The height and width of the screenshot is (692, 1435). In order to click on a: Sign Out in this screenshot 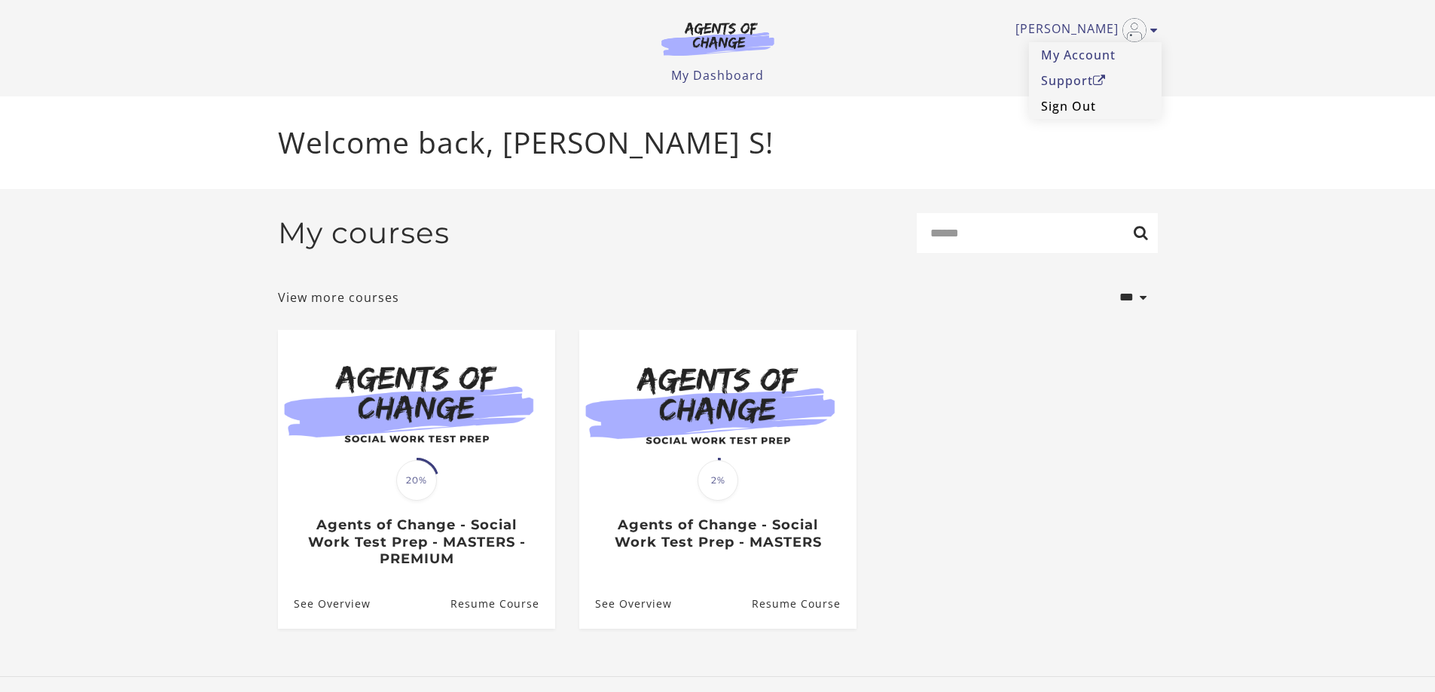, I will do `click(1096, 106)`.